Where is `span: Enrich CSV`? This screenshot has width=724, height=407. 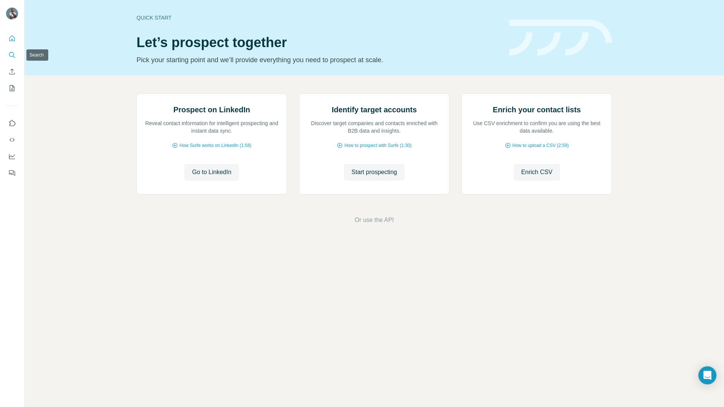
span: Enrich CSV is located at coordinates (537, 172).